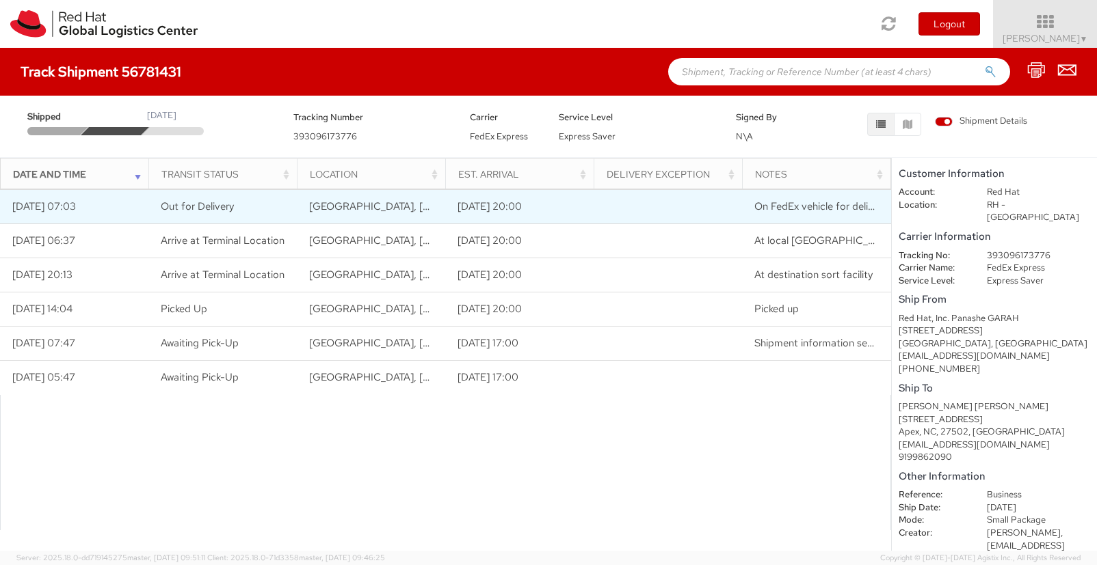 This screenshot has width=1097, height=565. What do you see at coordinates (637, 118) in the screenshot?
I see `h5: Service Level` at bounding box center [637, 118].